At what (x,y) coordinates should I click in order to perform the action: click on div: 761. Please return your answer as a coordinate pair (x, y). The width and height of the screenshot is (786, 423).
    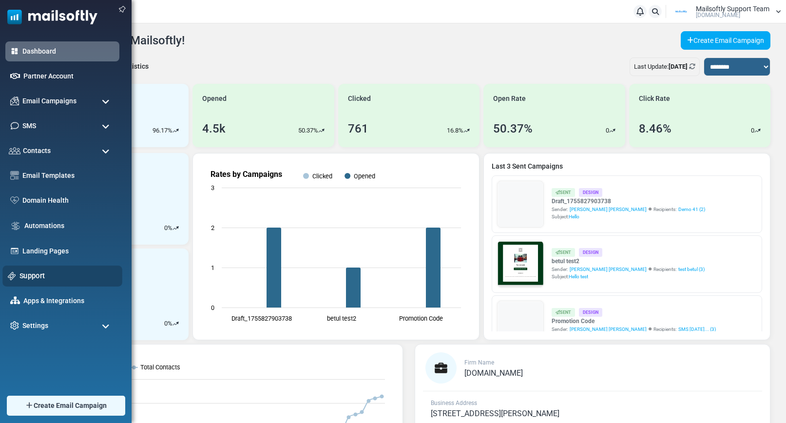
    Looking at the image, I should click on (358, 129).